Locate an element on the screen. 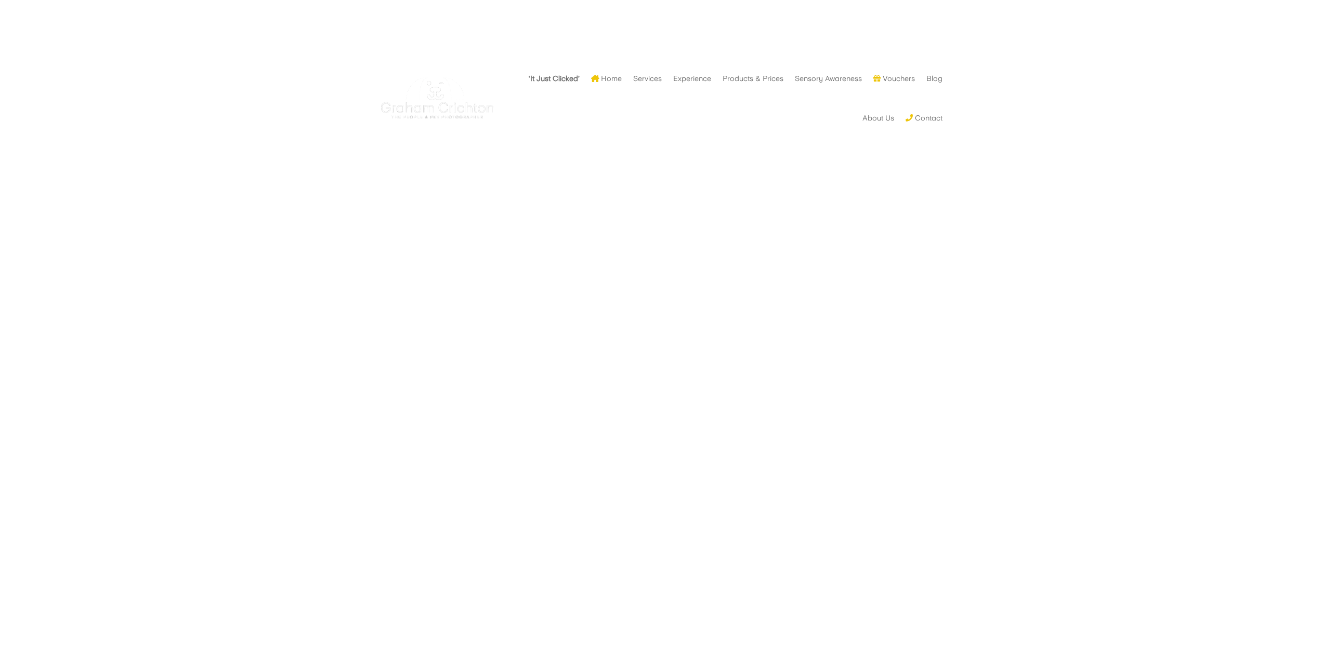 This screenshot has width=1323, height=670. a: Vouchers is located at coordinates (894, 78).